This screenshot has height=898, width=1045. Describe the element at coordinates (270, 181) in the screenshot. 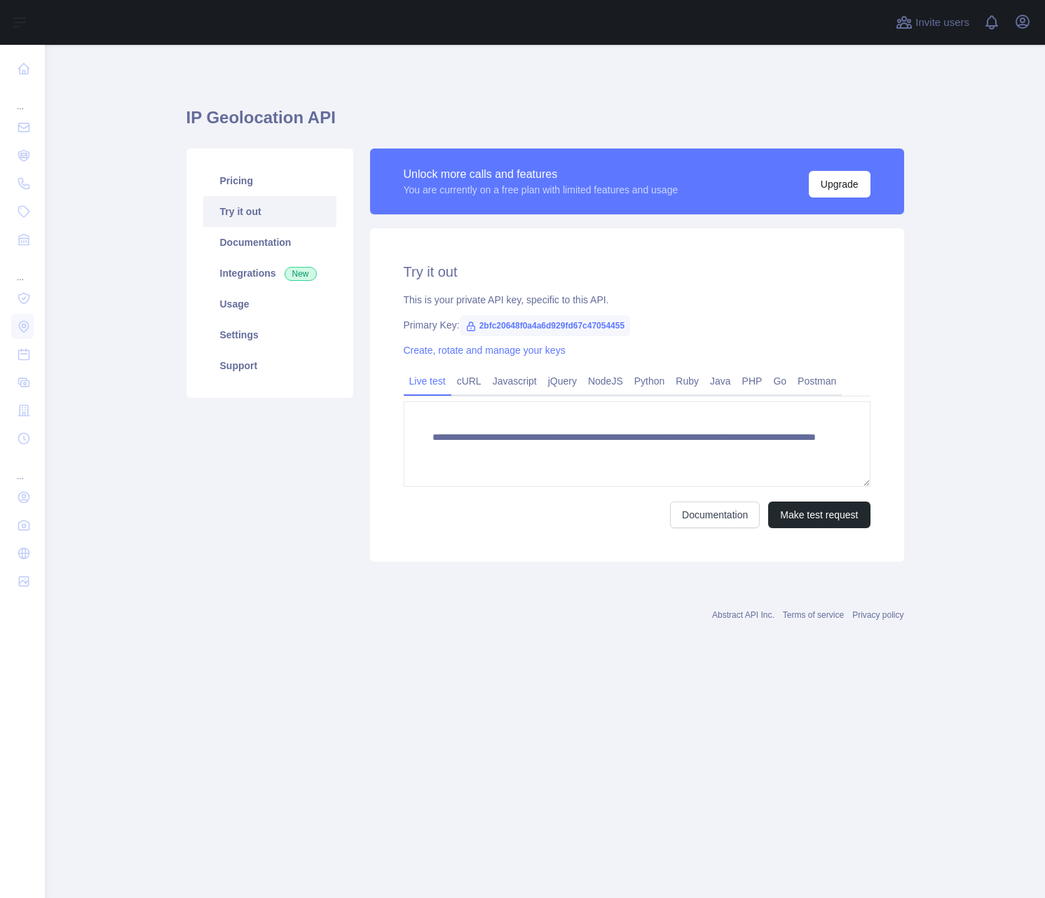

I see `a: Pricing` at that location.